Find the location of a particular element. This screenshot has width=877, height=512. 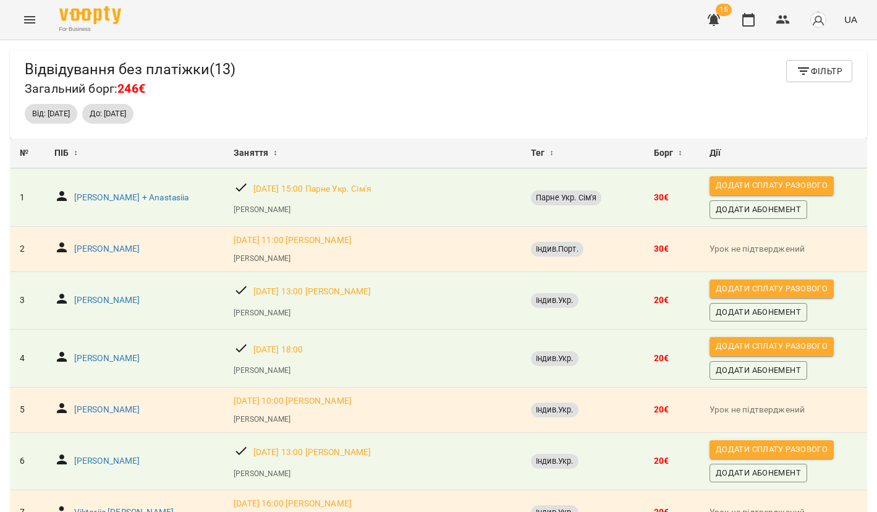

div: № is located at coordinates (27, 153).